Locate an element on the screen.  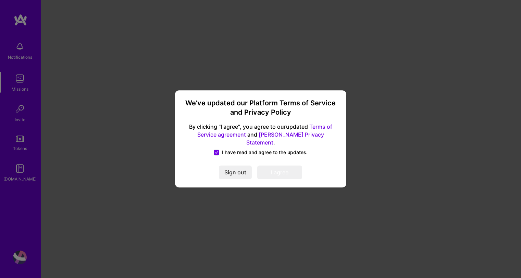
a: Terms of Service agreement is located at coordinates (265, 130).